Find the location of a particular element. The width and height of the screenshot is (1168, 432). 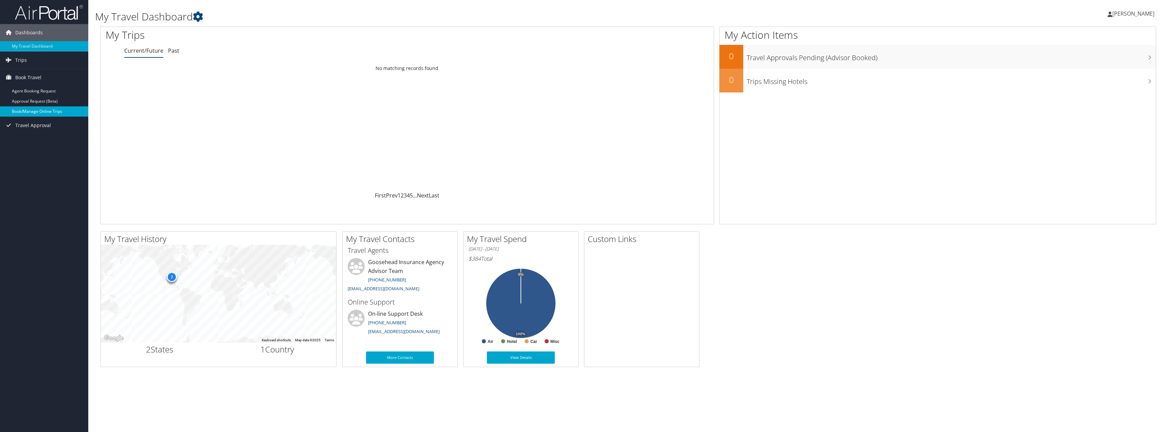

h3: Online Support is located at coordinates (400, 302).